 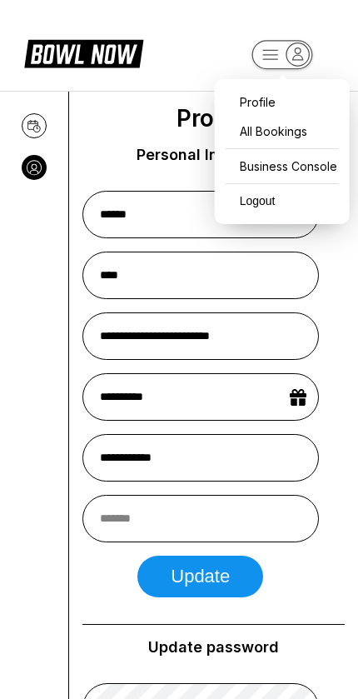 I want to click on a: Business Console, so click(x=283, y=166).